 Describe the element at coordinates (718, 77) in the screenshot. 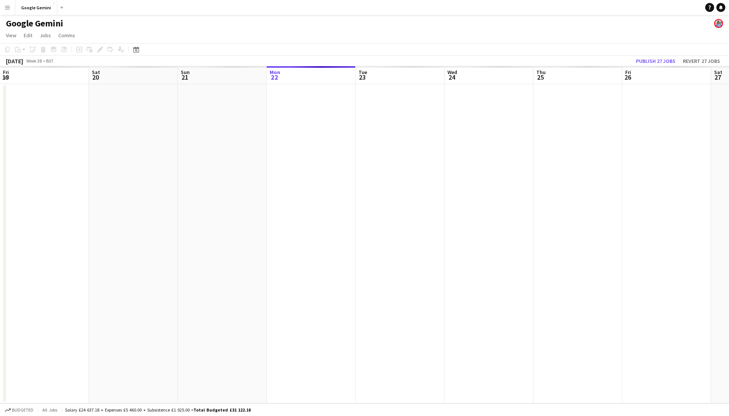

I see `span: 27` at that location.